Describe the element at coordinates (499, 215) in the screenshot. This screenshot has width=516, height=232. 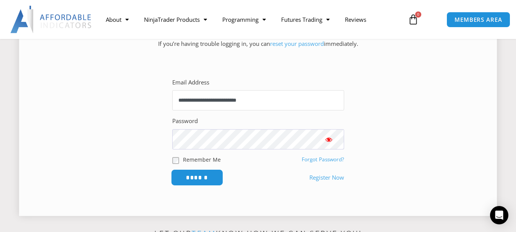
I see `div: Open Intercom Messenger` at that location.